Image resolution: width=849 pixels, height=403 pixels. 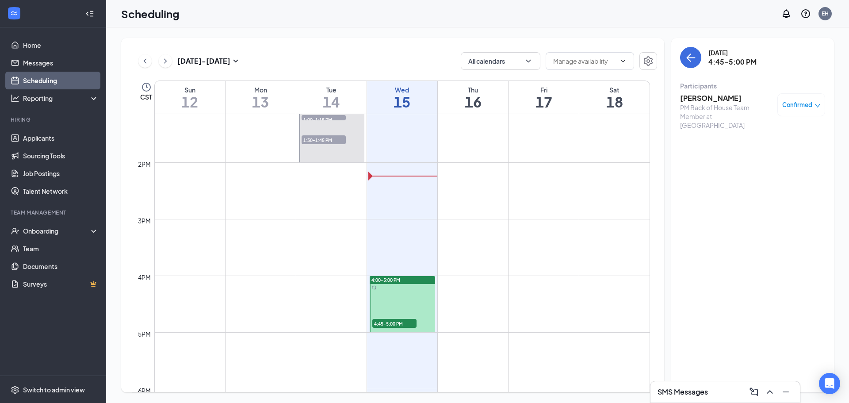 I want to click on svg: UserCheck, so click(x=15, y=231).